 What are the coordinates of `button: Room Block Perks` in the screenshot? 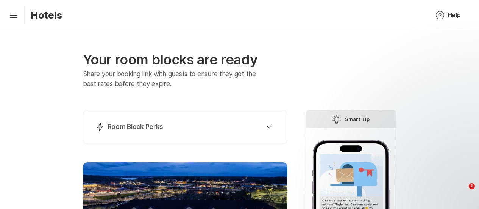 It's located at (185, 127).